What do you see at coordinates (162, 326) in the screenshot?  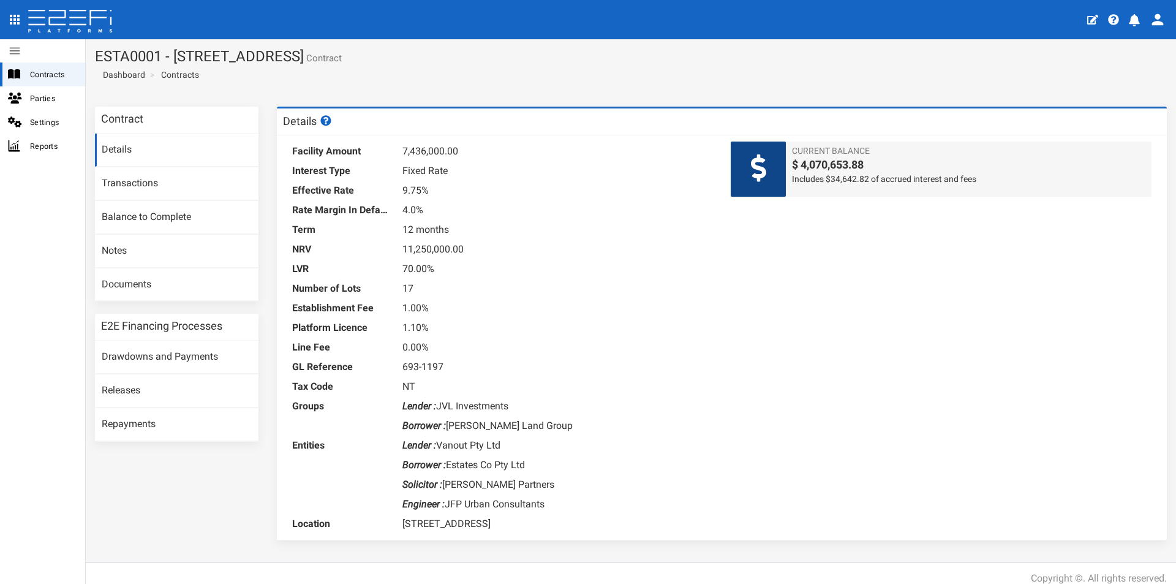 I see `h3: E2E Financing Processes` at bounding box center [162, 326].